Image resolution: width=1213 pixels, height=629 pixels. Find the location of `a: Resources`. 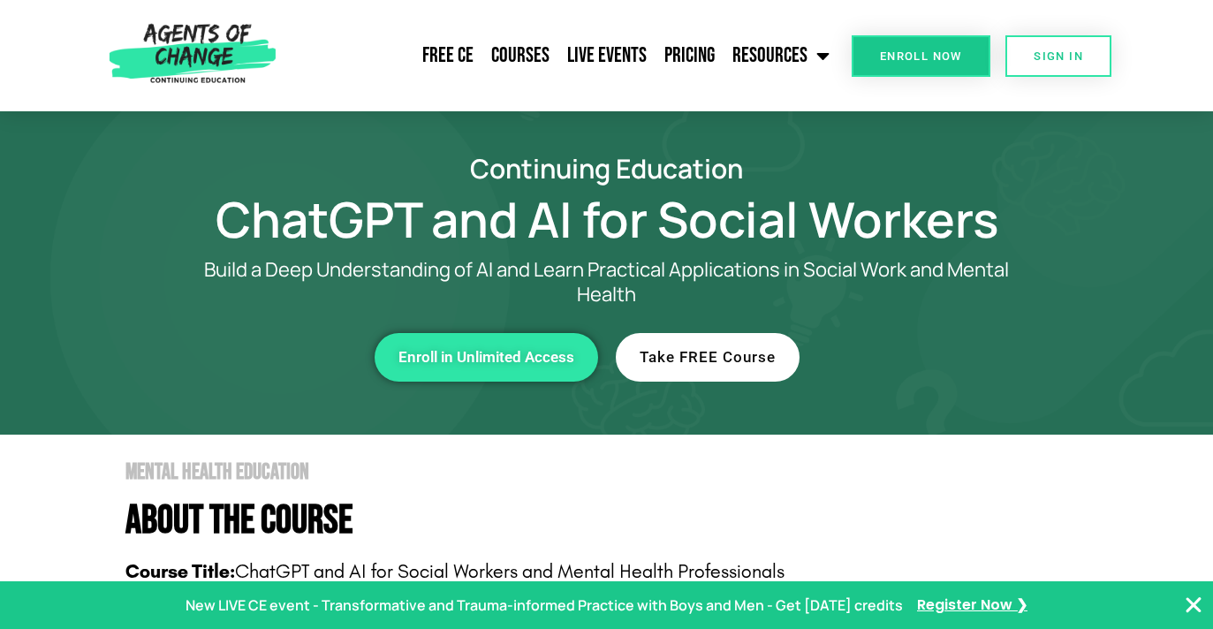

a: Resources is located at coordinates (781, 56).